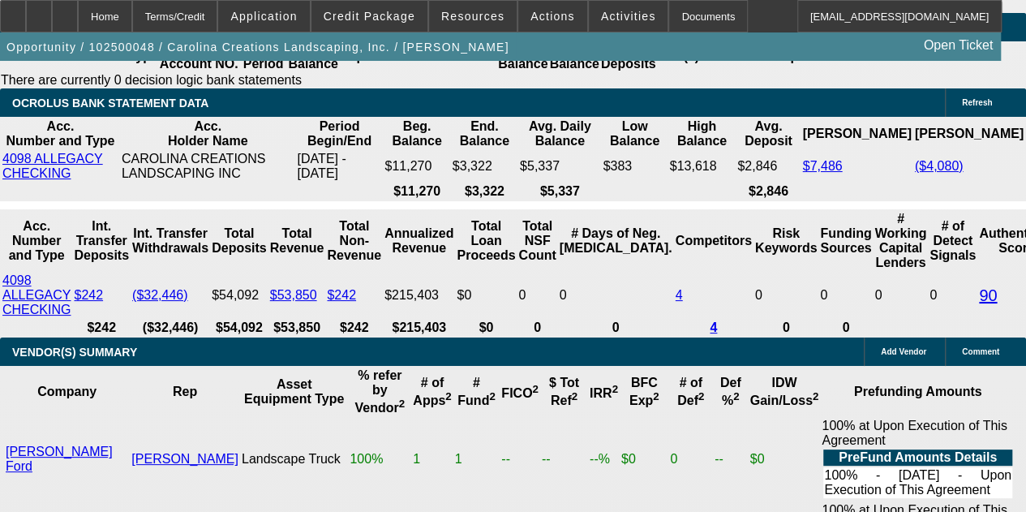  I want to click on th: End. Balance, so click(484, 134).